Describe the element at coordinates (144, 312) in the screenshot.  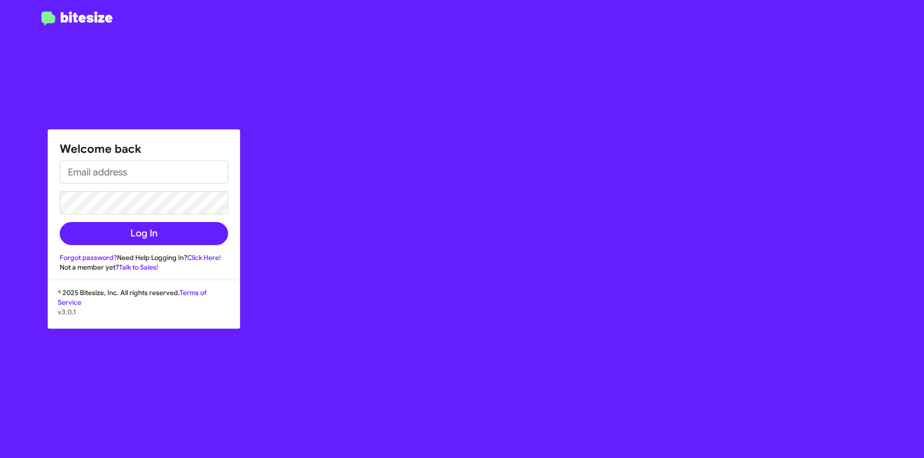
I see `p: v3.0.1` at that location.